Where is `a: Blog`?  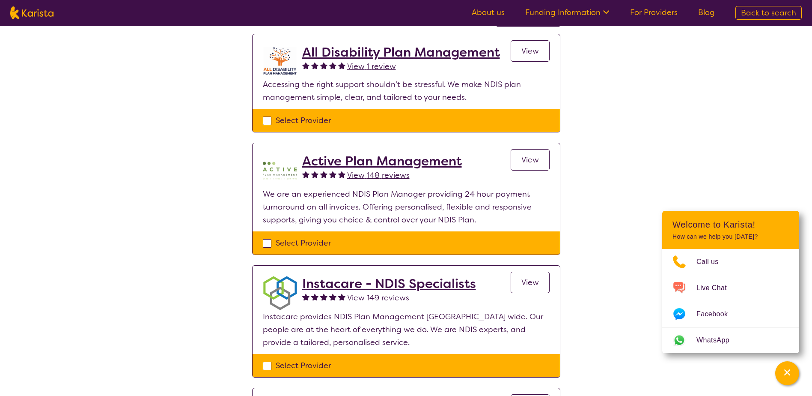 a: Blog is located at coordinates (707, 12).